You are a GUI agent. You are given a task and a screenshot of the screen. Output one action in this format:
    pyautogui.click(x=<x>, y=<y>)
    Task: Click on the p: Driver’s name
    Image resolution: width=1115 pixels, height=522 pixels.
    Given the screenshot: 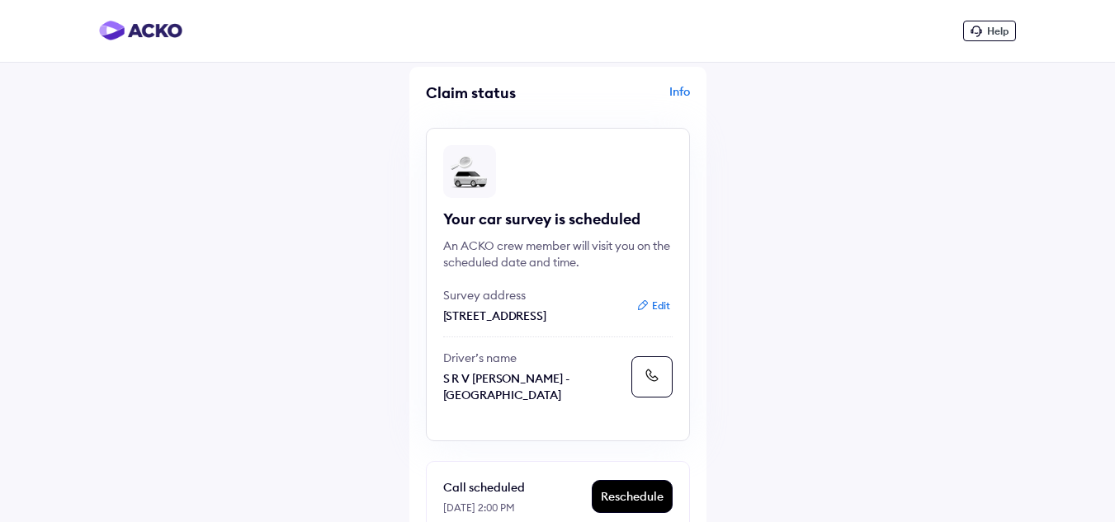 What is the action you would take?
    pyautogui.click(x=534, y=358)
    